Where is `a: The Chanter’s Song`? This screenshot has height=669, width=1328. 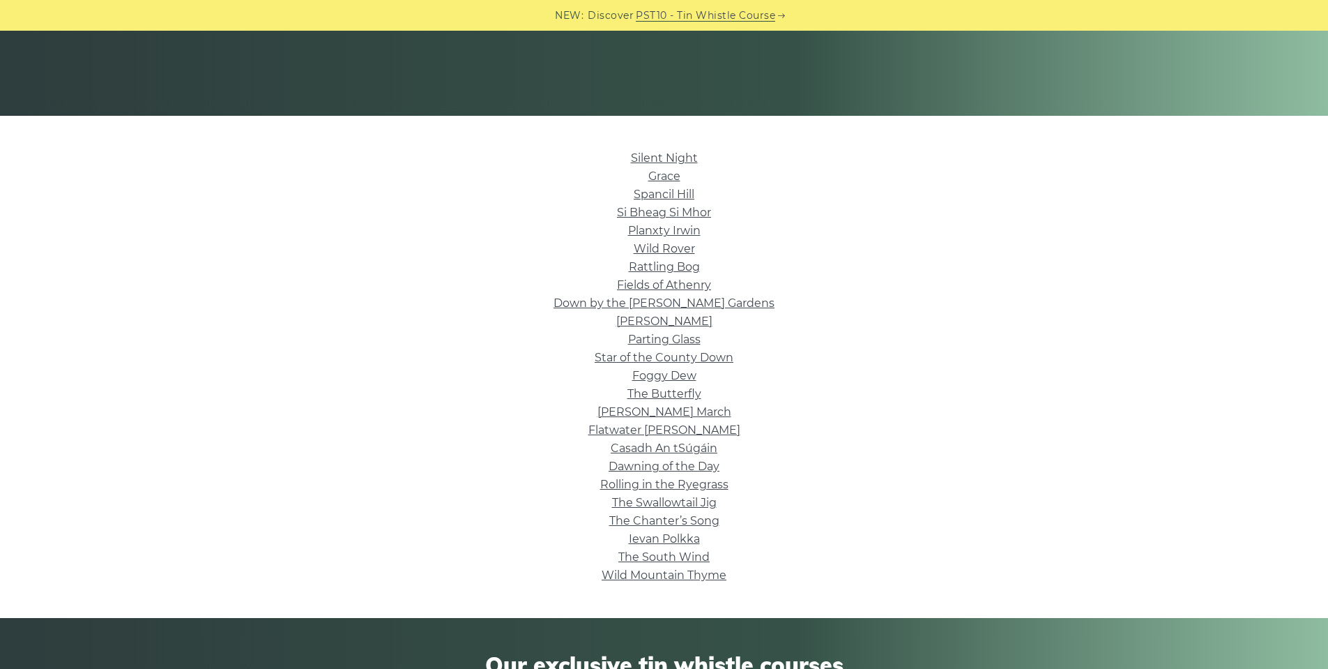
a: The Chanter’s Song is located at coordinates (664, 520).